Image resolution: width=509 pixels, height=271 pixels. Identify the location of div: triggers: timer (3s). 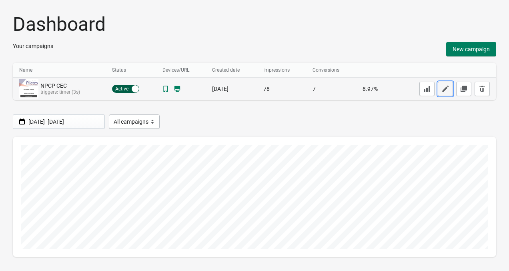
(60, 92).